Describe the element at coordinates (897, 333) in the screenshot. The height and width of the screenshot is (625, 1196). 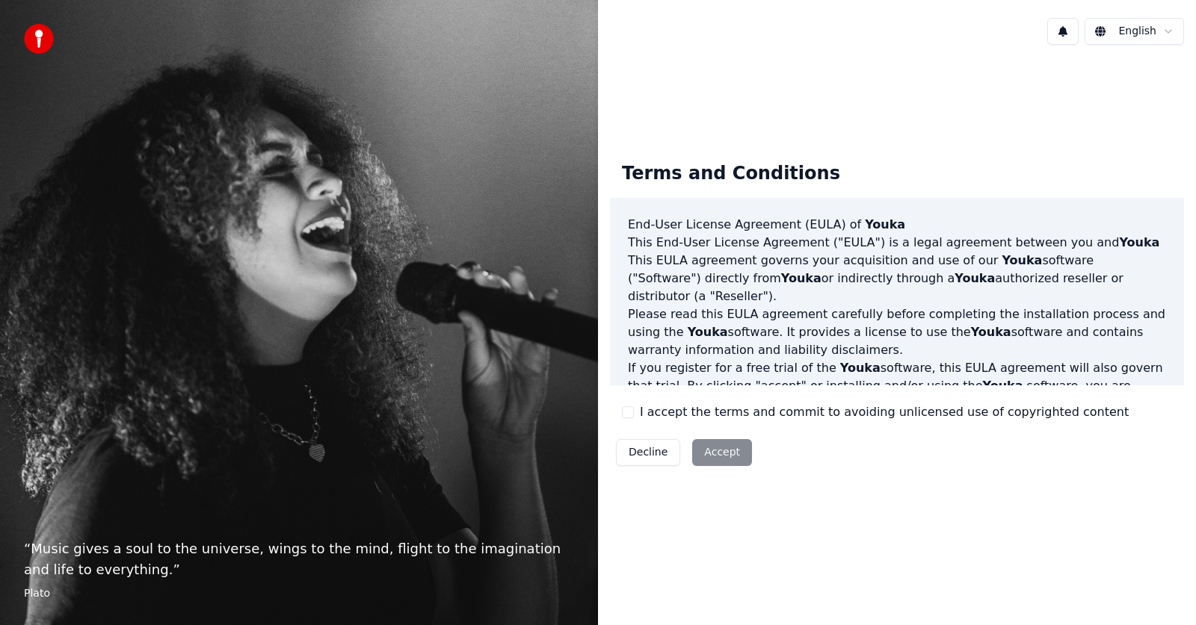
I see `p: Please read this EULA agreement carefully before completing the installation process and using th...` at that location.